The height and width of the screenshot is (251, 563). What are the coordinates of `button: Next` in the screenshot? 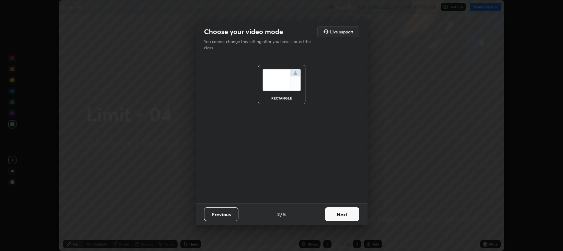 It's located at (342, 214).